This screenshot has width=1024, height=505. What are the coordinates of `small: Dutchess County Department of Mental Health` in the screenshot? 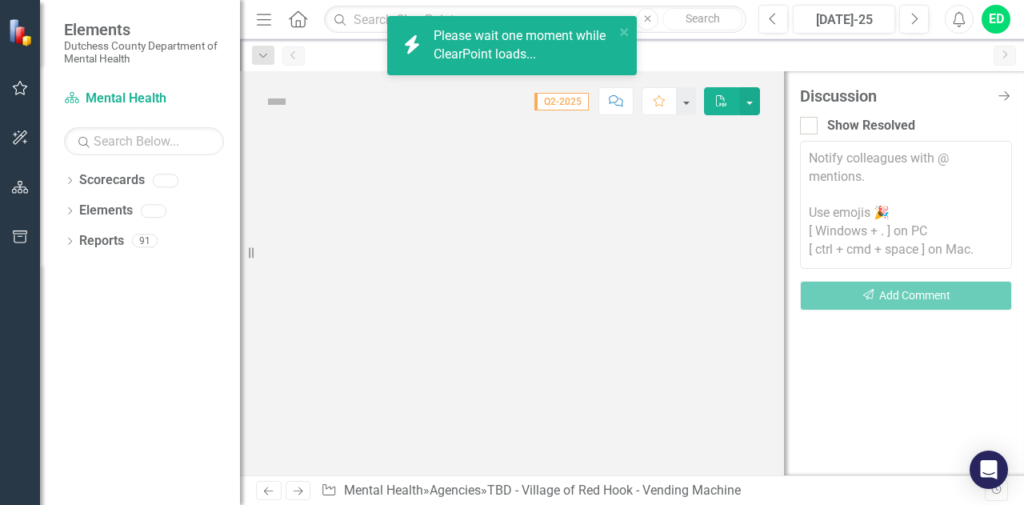 It's located at (144, 52).